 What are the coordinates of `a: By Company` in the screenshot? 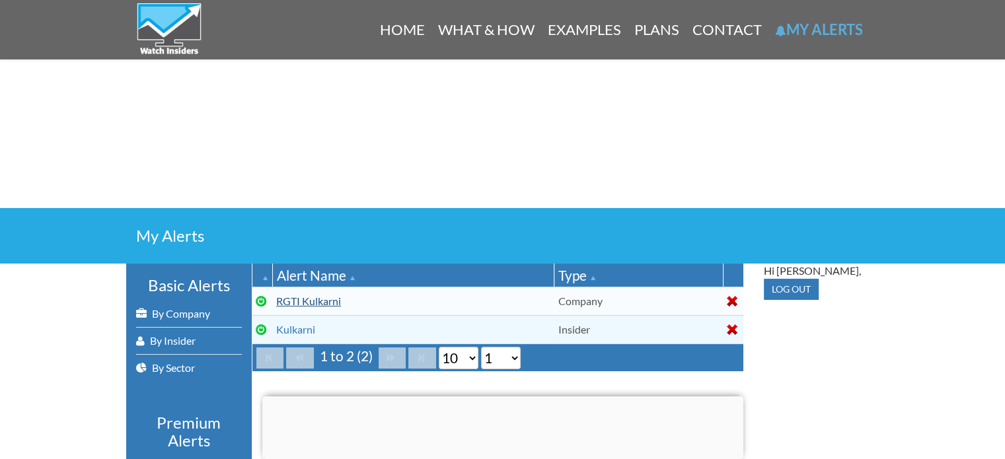 It's located at (189, 314).